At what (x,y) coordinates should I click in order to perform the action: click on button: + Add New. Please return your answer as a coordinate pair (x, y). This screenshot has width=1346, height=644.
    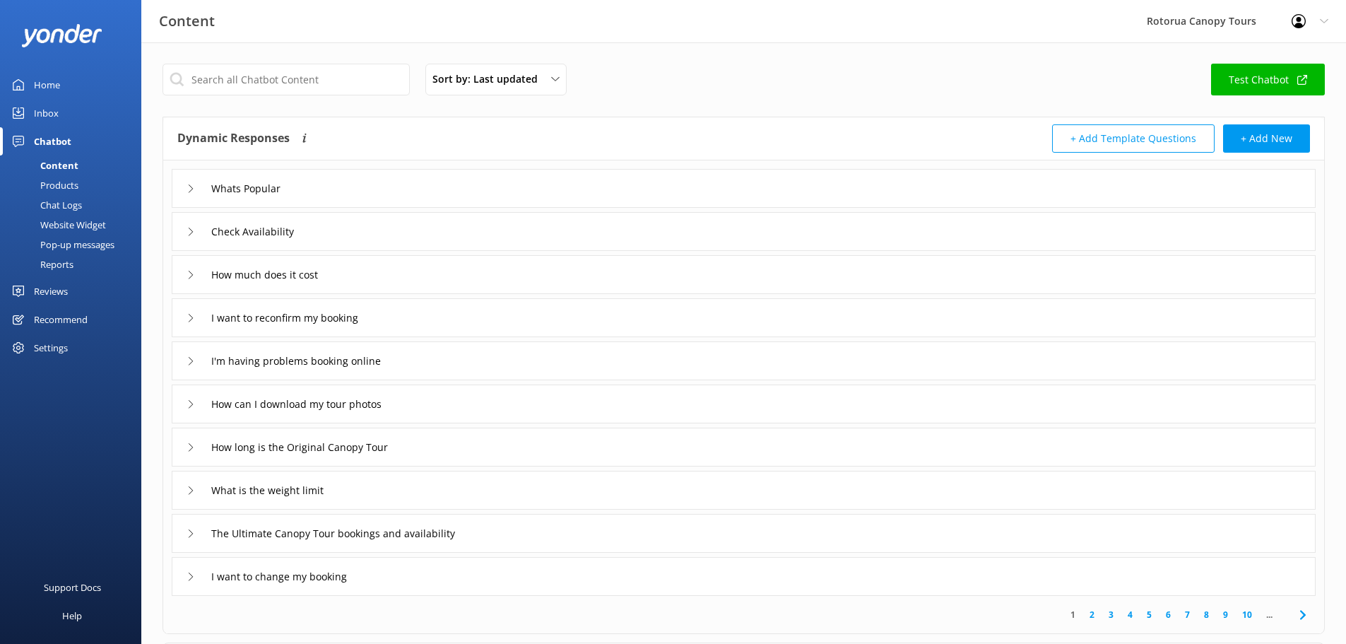
    Looking at the image, I should click on (1266, 139).